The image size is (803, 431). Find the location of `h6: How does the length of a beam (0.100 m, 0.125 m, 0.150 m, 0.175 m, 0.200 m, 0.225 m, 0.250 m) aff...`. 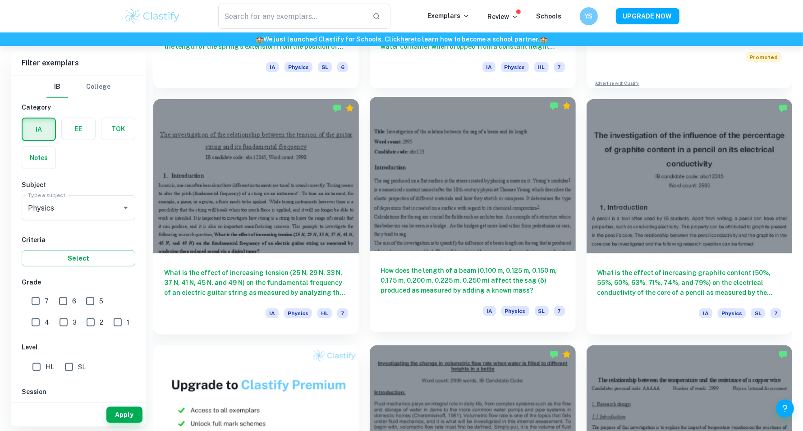

h6: How does the length of a beam (0.100 m, 0.125 m, 0.150 m, 0.175 m, 0.200 m, 0.225 m, 0.250 m) aff... is located at coordinates (473, 280).